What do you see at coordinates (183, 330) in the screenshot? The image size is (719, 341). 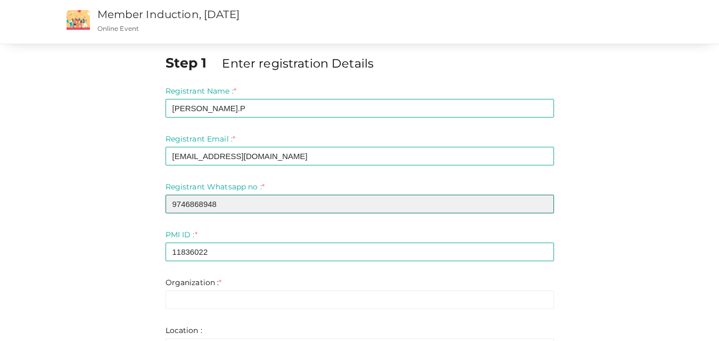 I see `label: Location :` at bounding box center [183, 330].